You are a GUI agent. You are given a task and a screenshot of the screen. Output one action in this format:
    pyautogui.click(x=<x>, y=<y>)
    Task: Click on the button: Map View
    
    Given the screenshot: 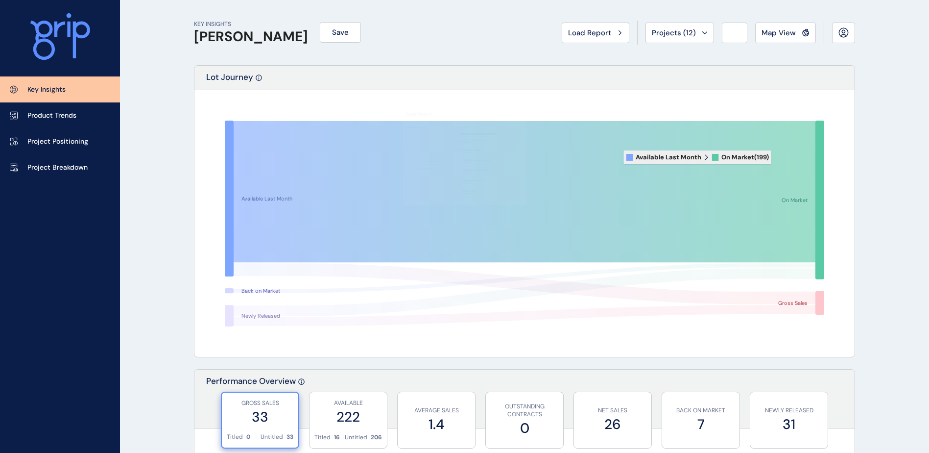 What is the action you would take?
    pyautogui.click(x=786, y=33)
    